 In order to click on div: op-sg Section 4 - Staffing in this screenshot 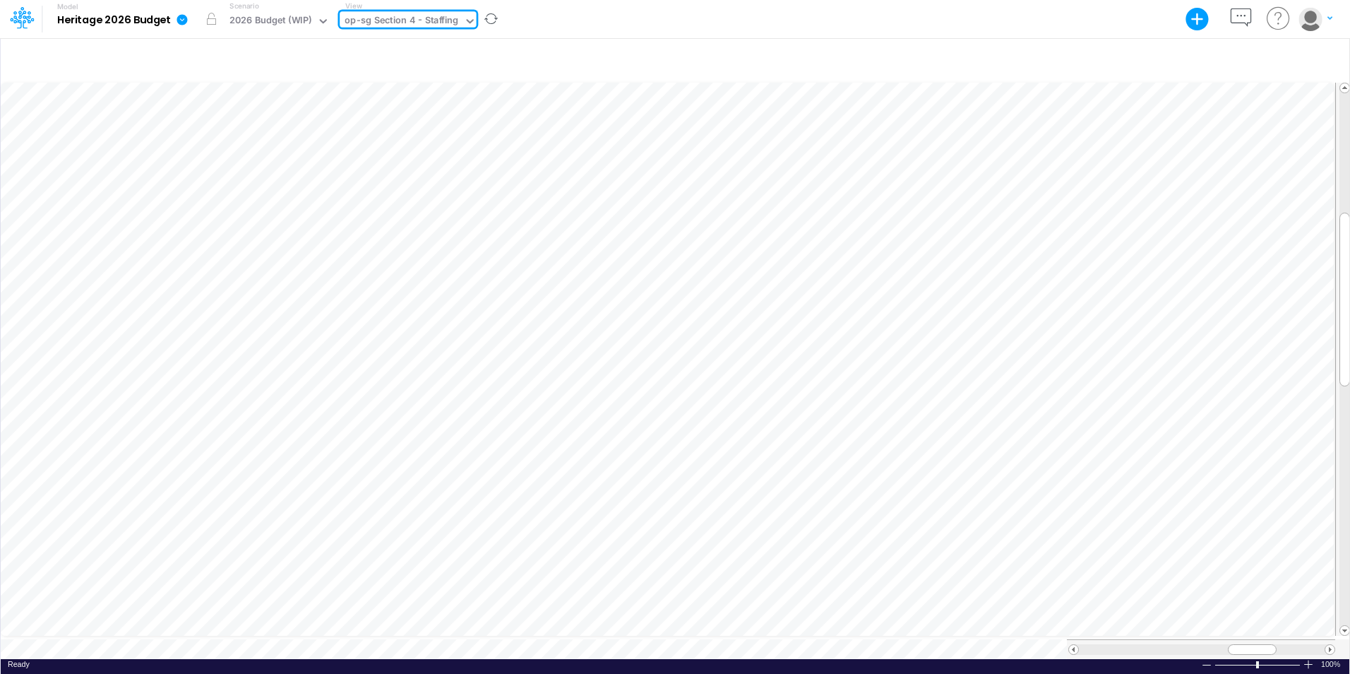, I will do `click(401, 21)`.